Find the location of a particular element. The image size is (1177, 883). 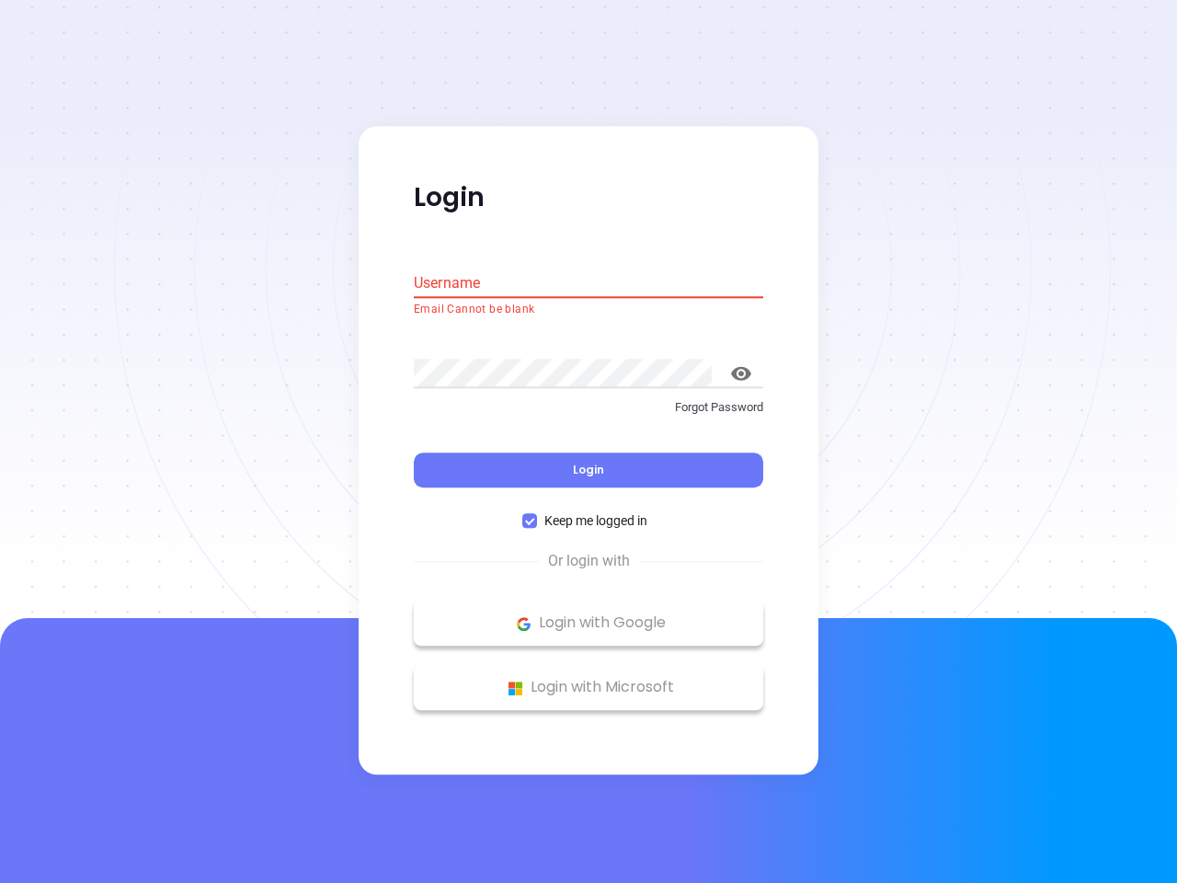

button: Google Logo Login with Google is located at coordinates (589, 624).